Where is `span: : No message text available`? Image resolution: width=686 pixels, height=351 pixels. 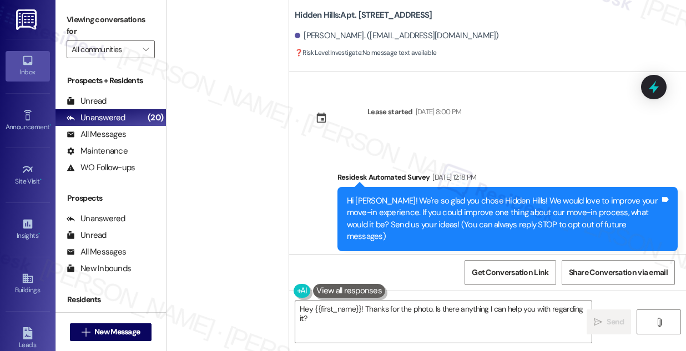
span: : No message text available is located at coordinates (366, 53).